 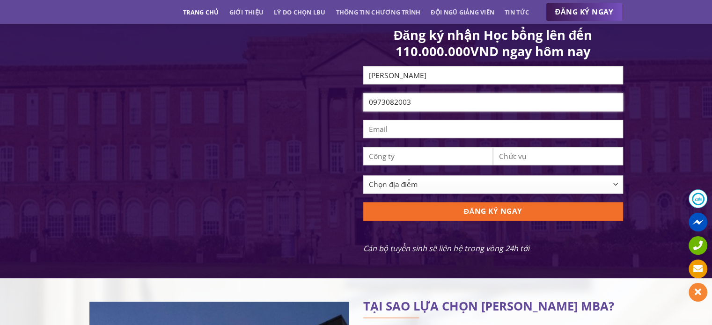 I want to click on a: Giới thiệu, so click(x=246, y=12).